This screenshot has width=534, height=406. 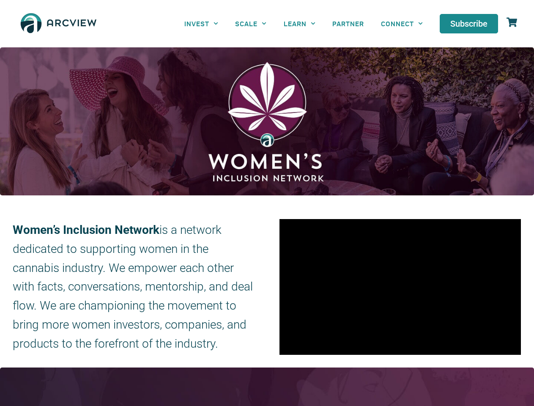 What do you see at coordinates (251, 23) in the screenshot?
I see `a: SCALE` at bounding box center [251, 23].